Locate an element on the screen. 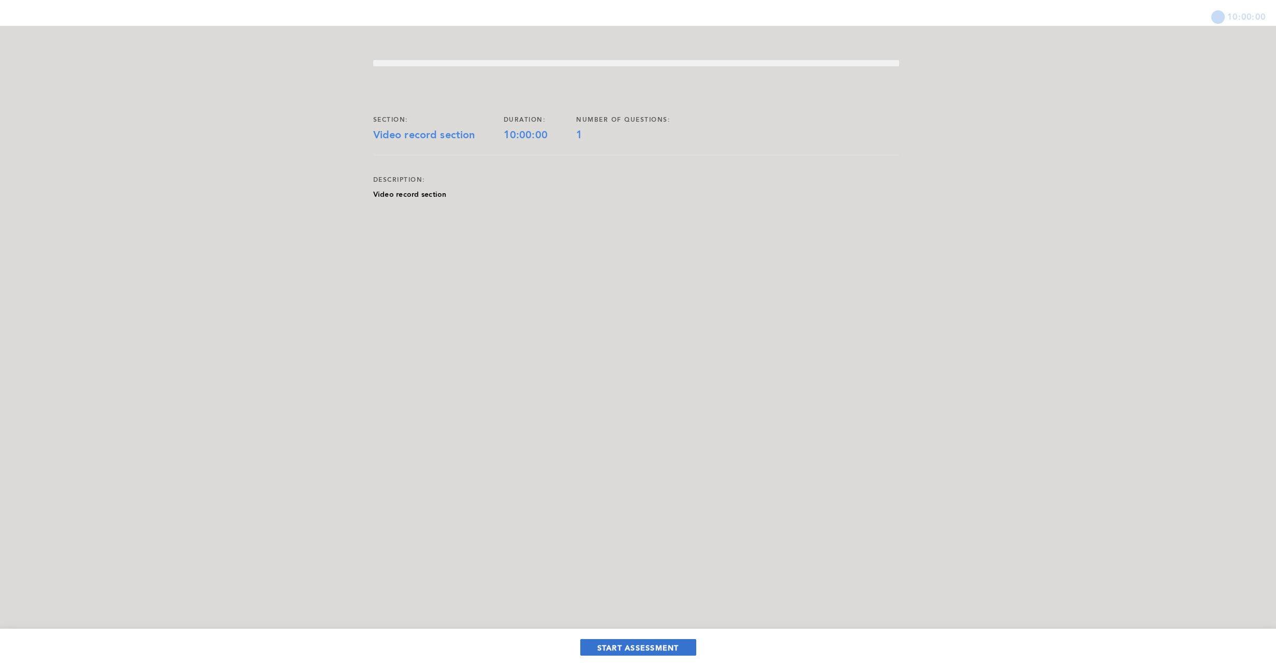 The width and height of the screenshot is (1276, 666). div: 1 is located at coordinates (637, 136).